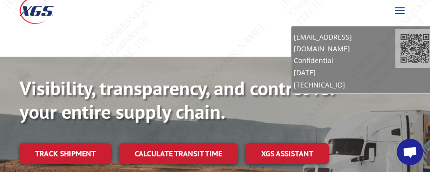  Describe the element at coordinates (410, 152) in the screenshot. I see `div: Open chat` at that location.